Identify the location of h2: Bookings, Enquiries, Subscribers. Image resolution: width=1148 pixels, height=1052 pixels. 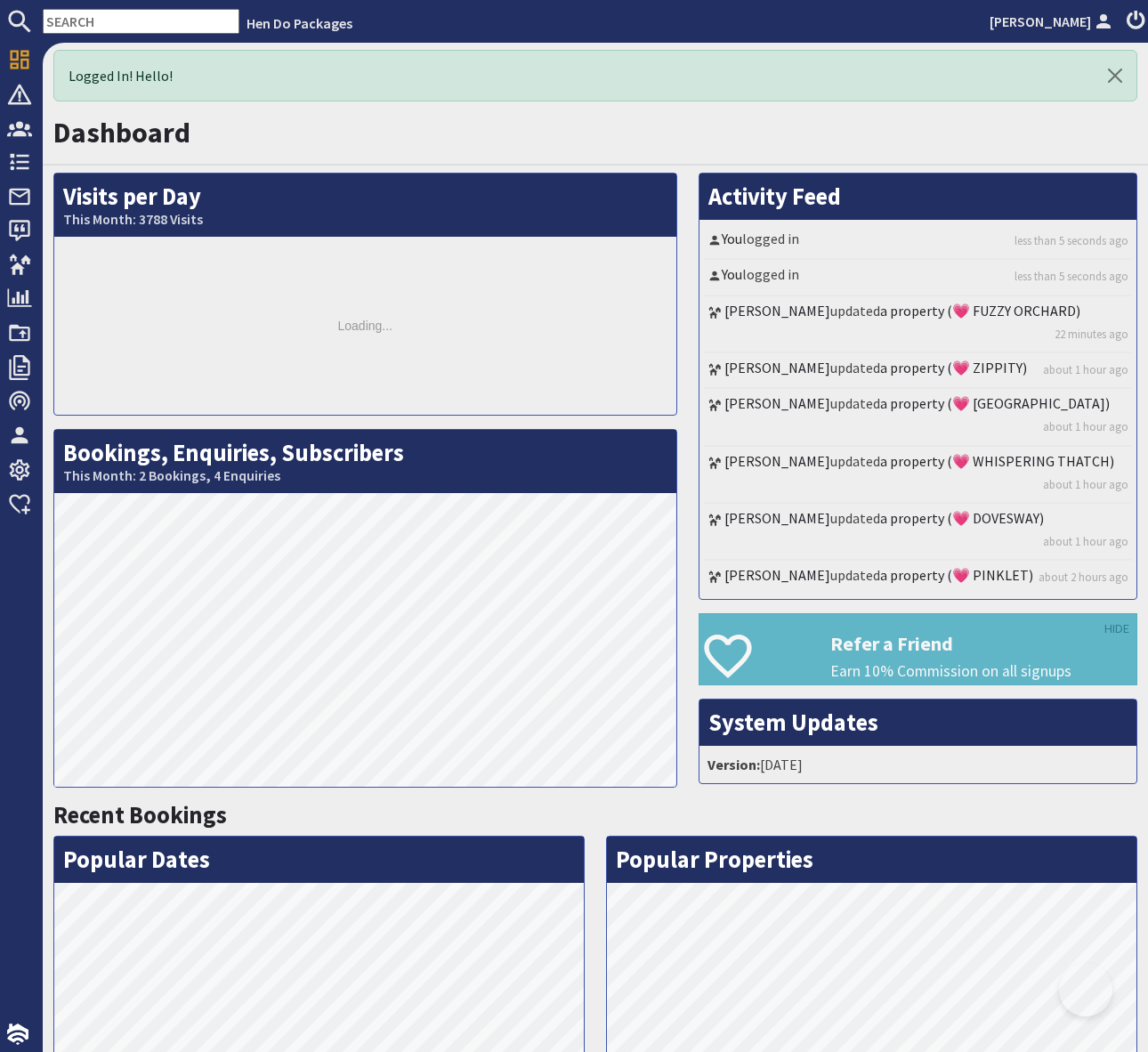
(364, 461).